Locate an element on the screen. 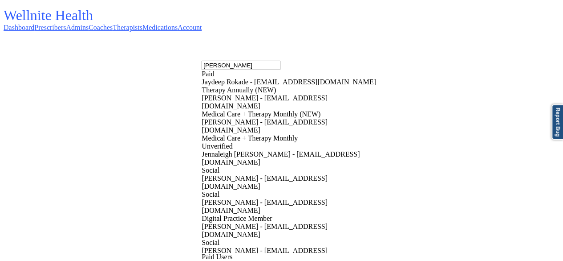 This screenshot has width=563, height=261. a: Dashboard is located at coordinates (19, 27).